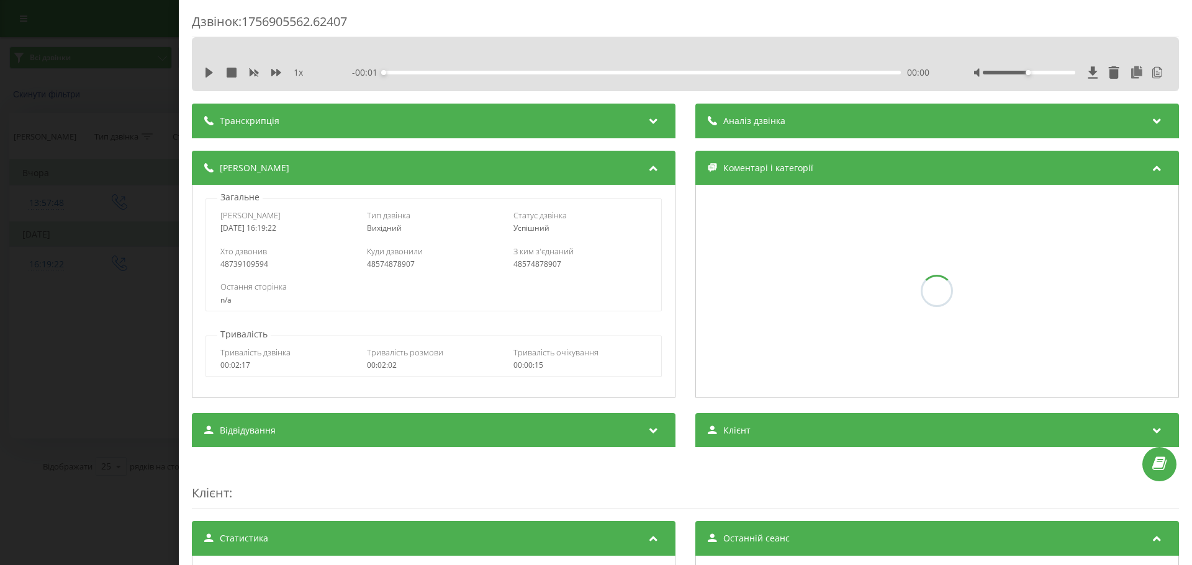  Describe the element at coordinates (367, 73) in the screenshot. I see `span: - 00:01` at that location.